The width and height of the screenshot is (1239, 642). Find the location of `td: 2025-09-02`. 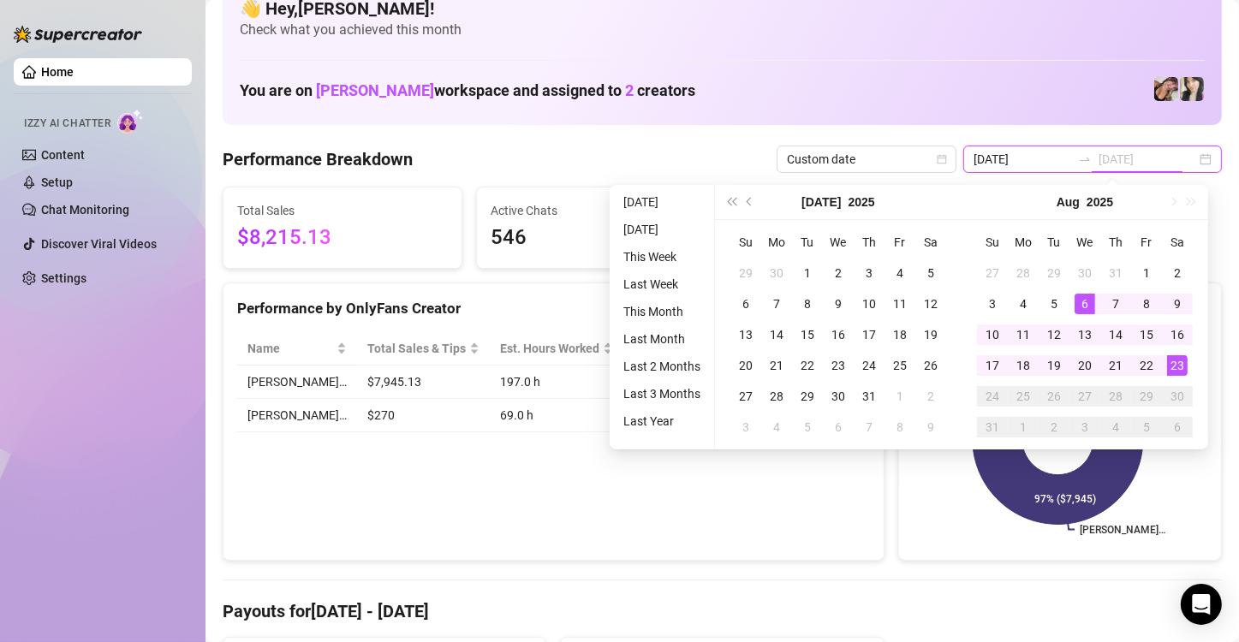

td: 2025-09-02 is located at coordinates (1054, 427).